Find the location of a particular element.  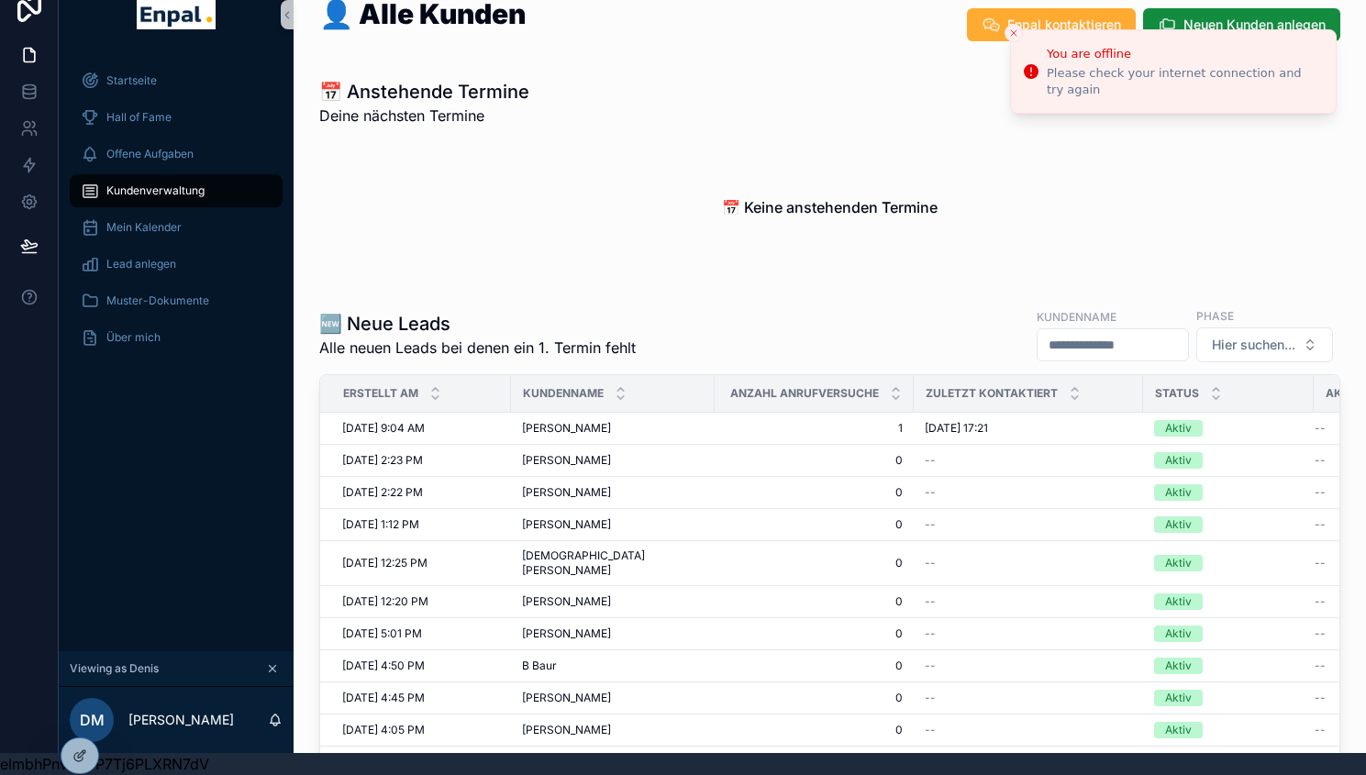

div: Please check your internet connection and try again is located at coordinates (1184, 82).